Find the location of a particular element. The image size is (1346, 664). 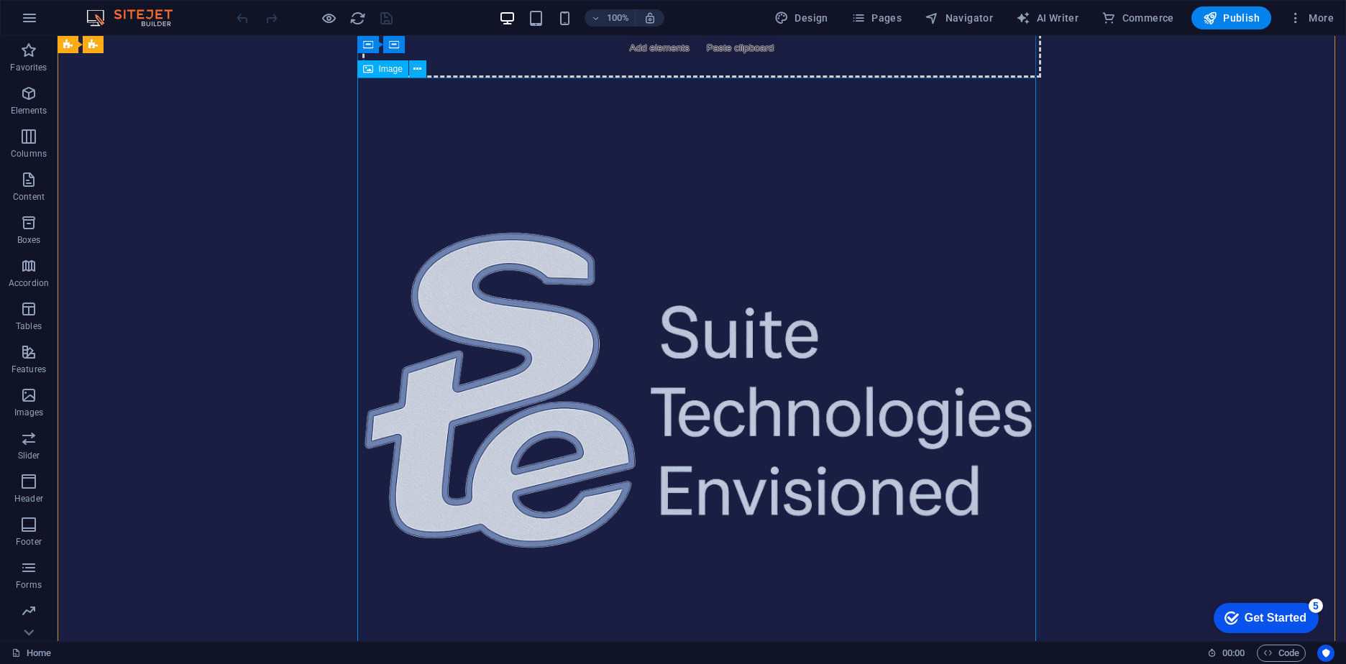

p: Footer is located at coordinates (29, 542).